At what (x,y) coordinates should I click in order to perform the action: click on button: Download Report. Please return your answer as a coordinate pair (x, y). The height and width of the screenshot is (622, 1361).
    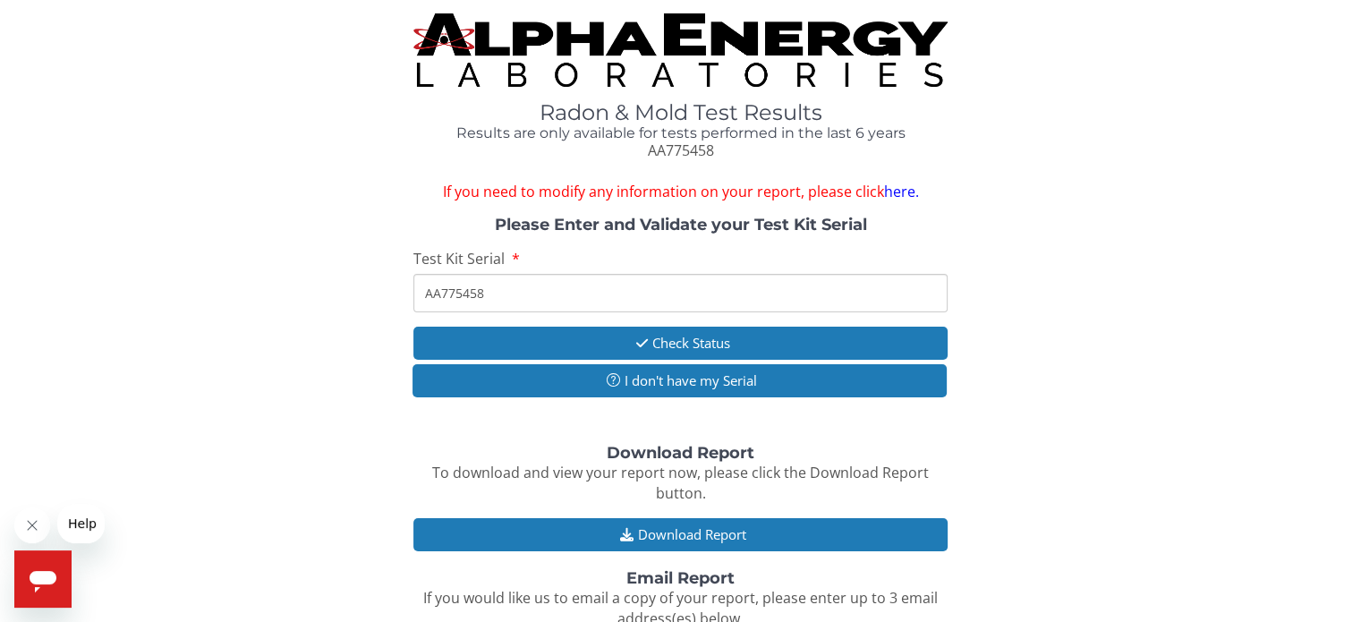
    Looking at the image, I should click on (680, 534).